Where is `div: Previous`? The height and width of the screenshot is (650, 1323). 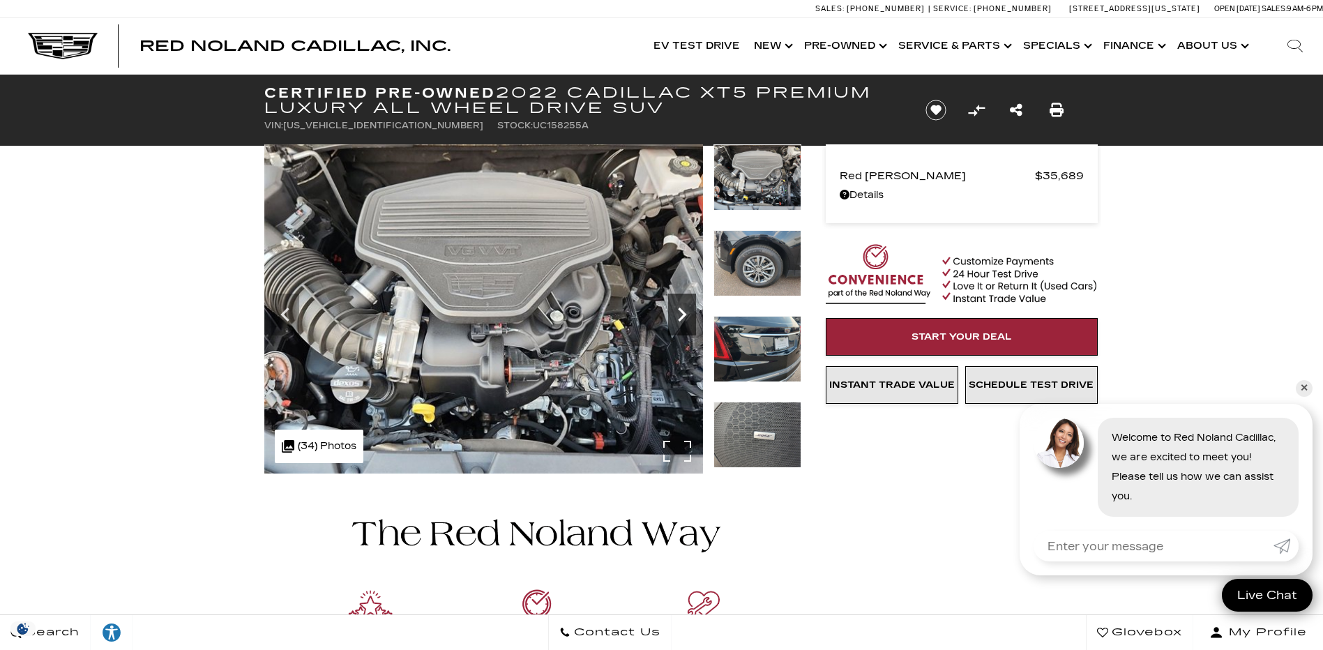
div: Previous is located at coordinates (285, 314).